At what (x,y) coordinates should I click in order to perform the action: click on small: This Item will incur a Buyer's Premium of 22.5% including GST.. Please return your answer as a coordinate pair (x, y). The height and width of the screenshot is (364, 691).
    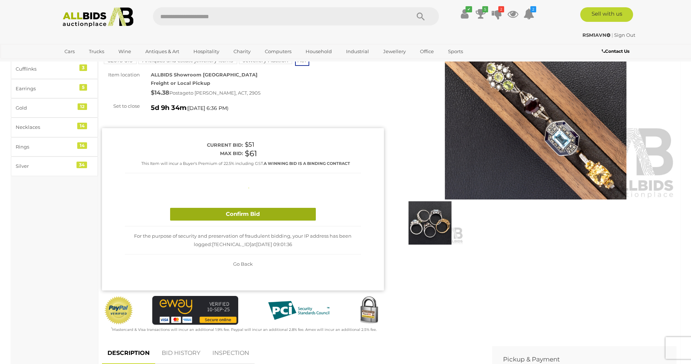
    Looking at the image, I should click on (246, 164).